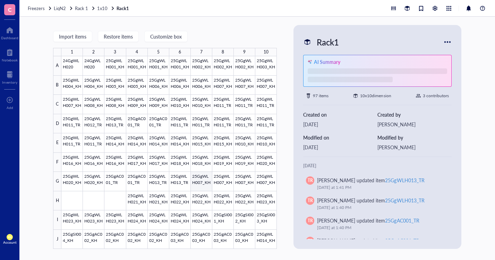 The width and height of the screenshot is (495, 260). Describe the element at coordinates (57, 143) in the screenshot. I see `div: E` at that location.